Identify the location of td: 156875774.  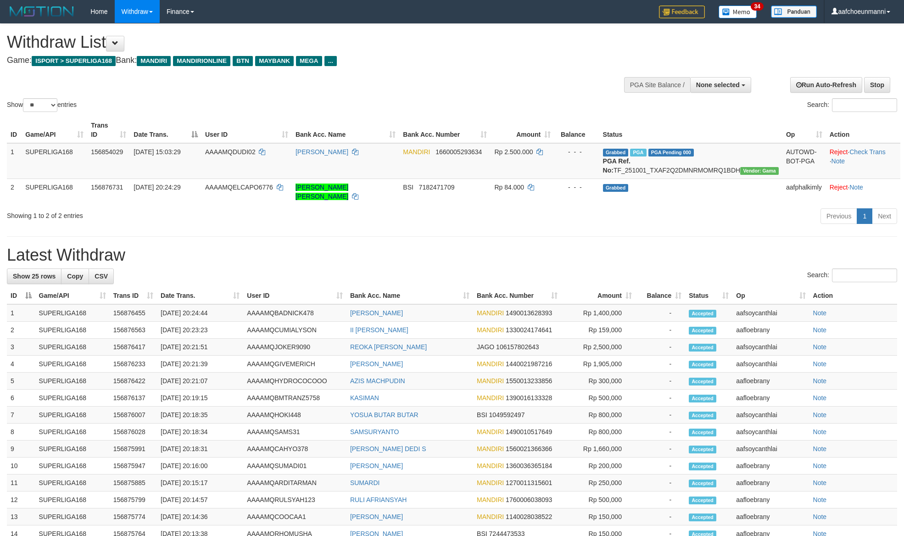
(133, 517).